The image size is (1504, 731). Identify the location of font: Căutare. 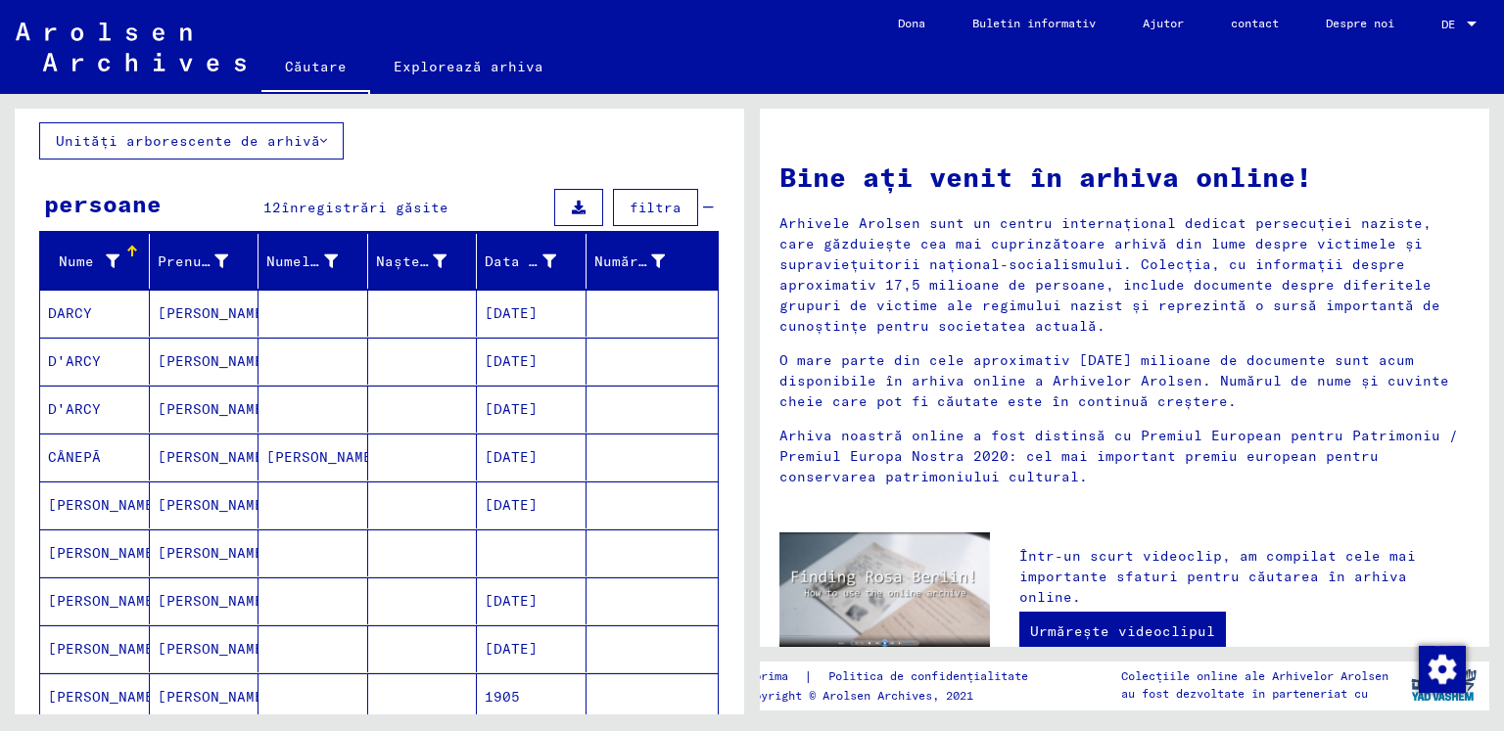
(315, 67).